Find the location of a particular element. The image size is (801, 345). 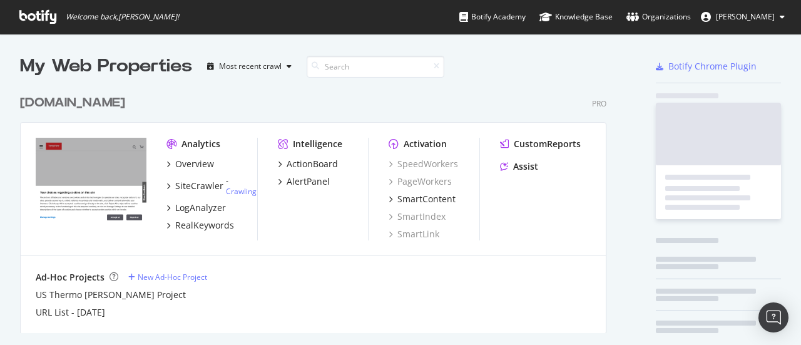

a: PageWorkers is located at coordinates (420, 181).